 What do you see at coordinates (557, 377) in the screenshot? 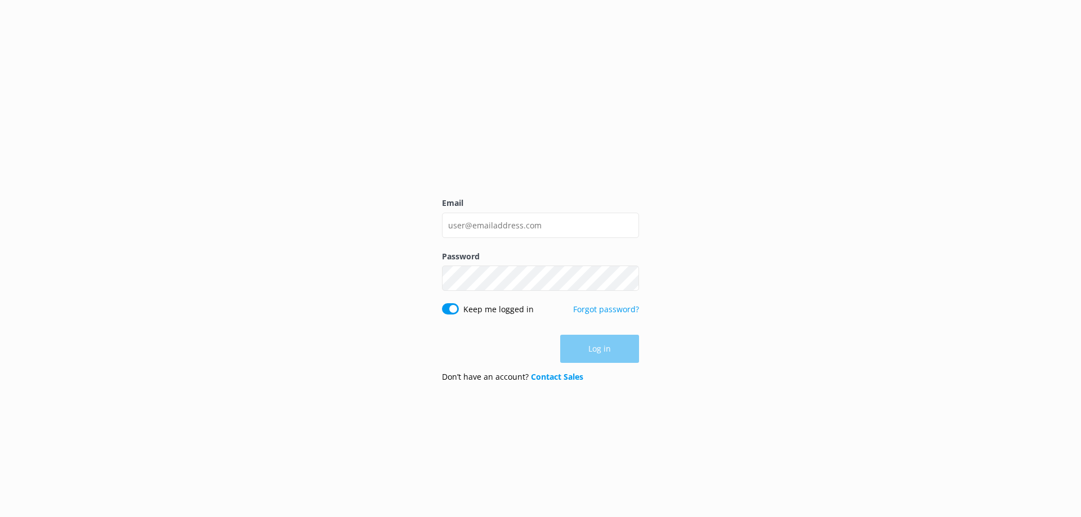
I see `a: Contact Sales` at bounding box center [557, 377].